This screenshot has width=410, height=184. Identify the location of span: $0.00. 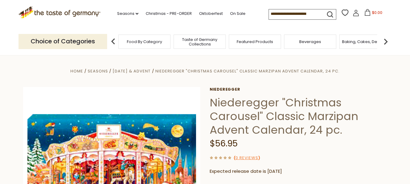
(377, 12).